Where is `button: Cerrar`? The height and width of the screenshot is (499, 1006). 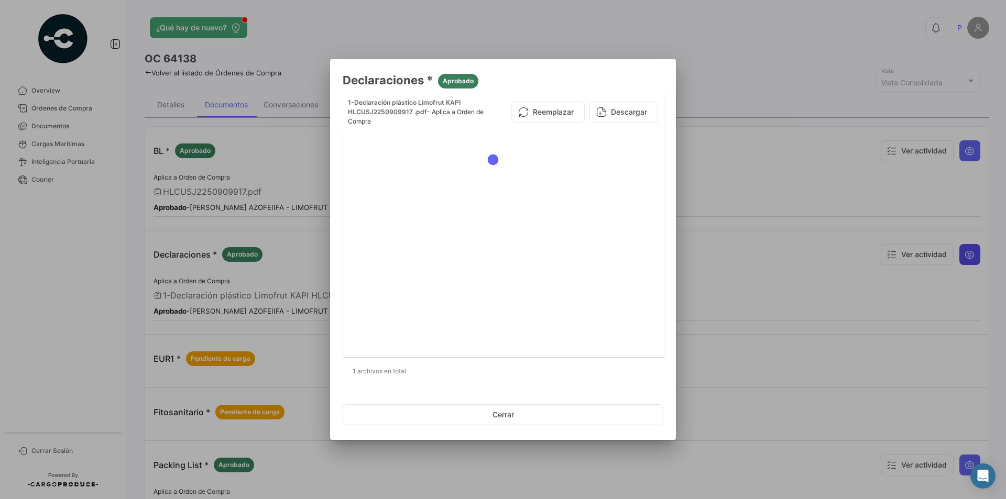 button: Cerrar is located at coordinates (503, 415).